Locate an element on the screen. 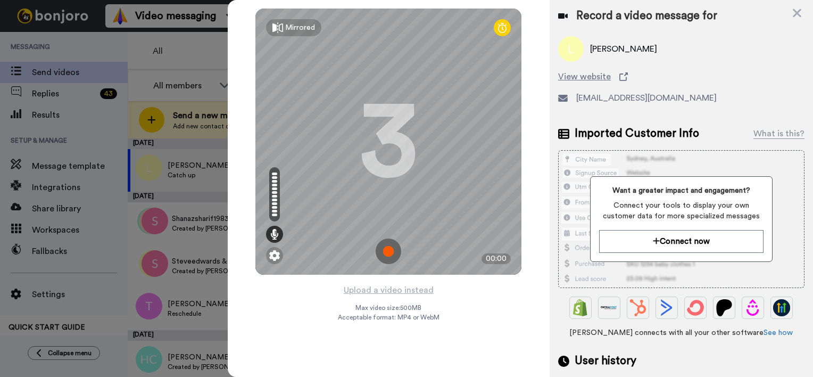 This screenshot has height=377, width=813. div: 00:00 is located at coordinates (496, 258).